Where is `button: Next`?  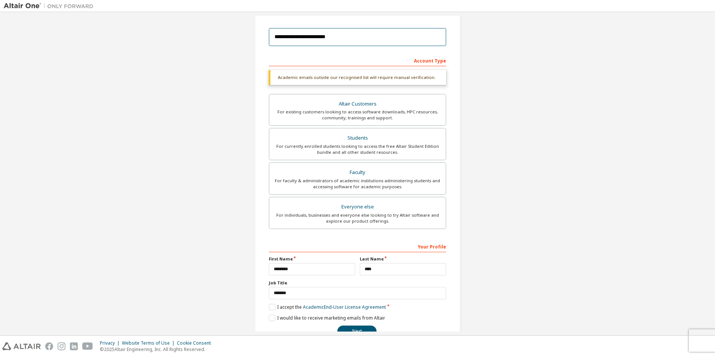 button: Next is located at coordinates (357, 331).